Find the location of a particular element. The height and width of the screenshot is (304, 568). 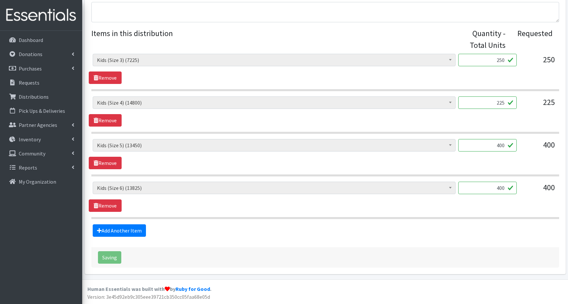

strong: Human Essentials was built with by . is located at coordinates (149, 289).